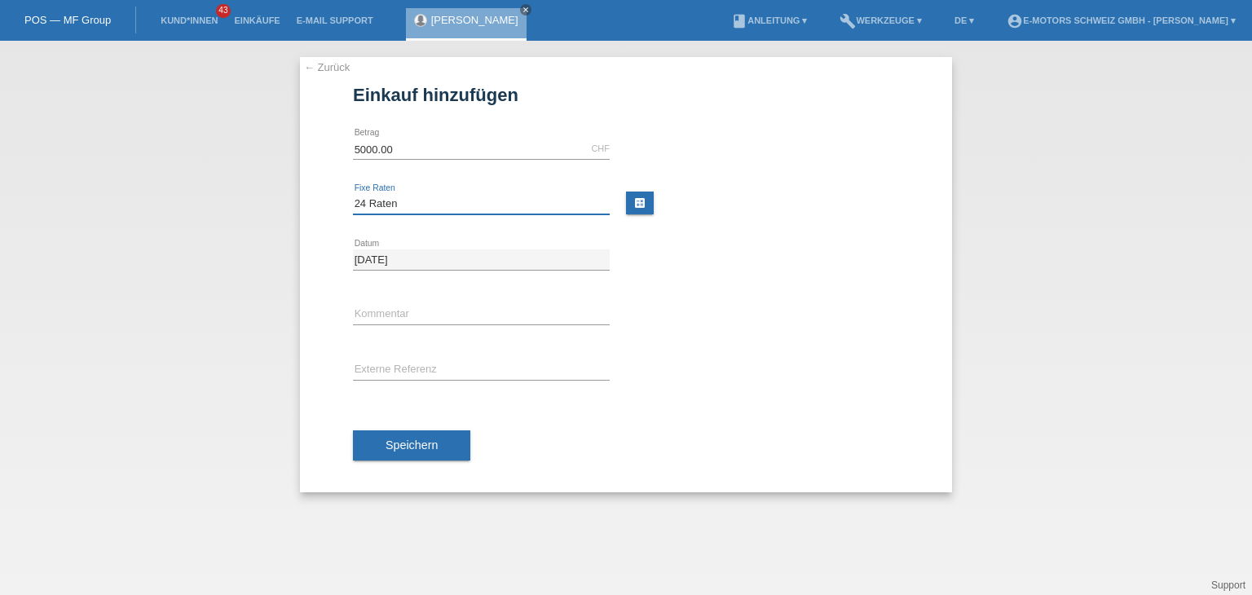 The image size is (1252, 595). I want to click on i: book, so click(739, 21).